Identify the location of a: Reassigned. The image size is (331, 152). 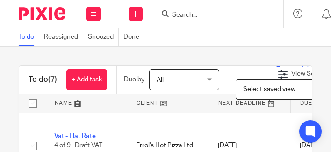
(64, 37).